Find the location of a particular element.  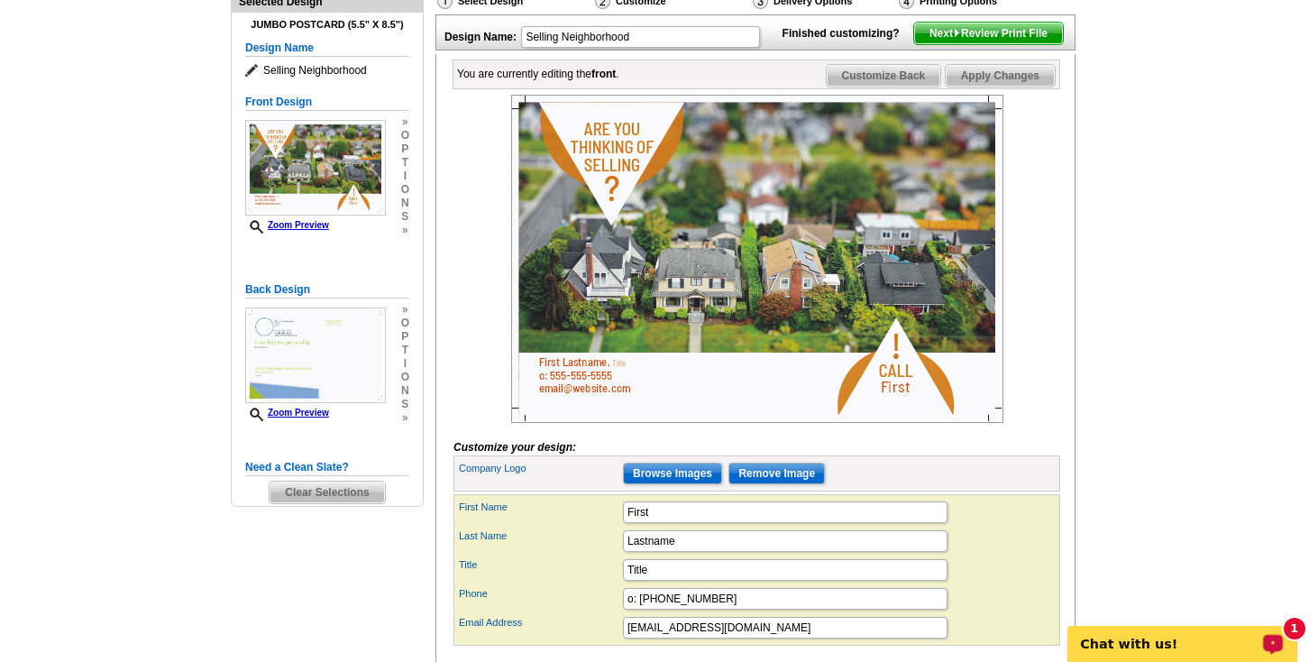

label: Email Address is located at coordinates (540, 622).